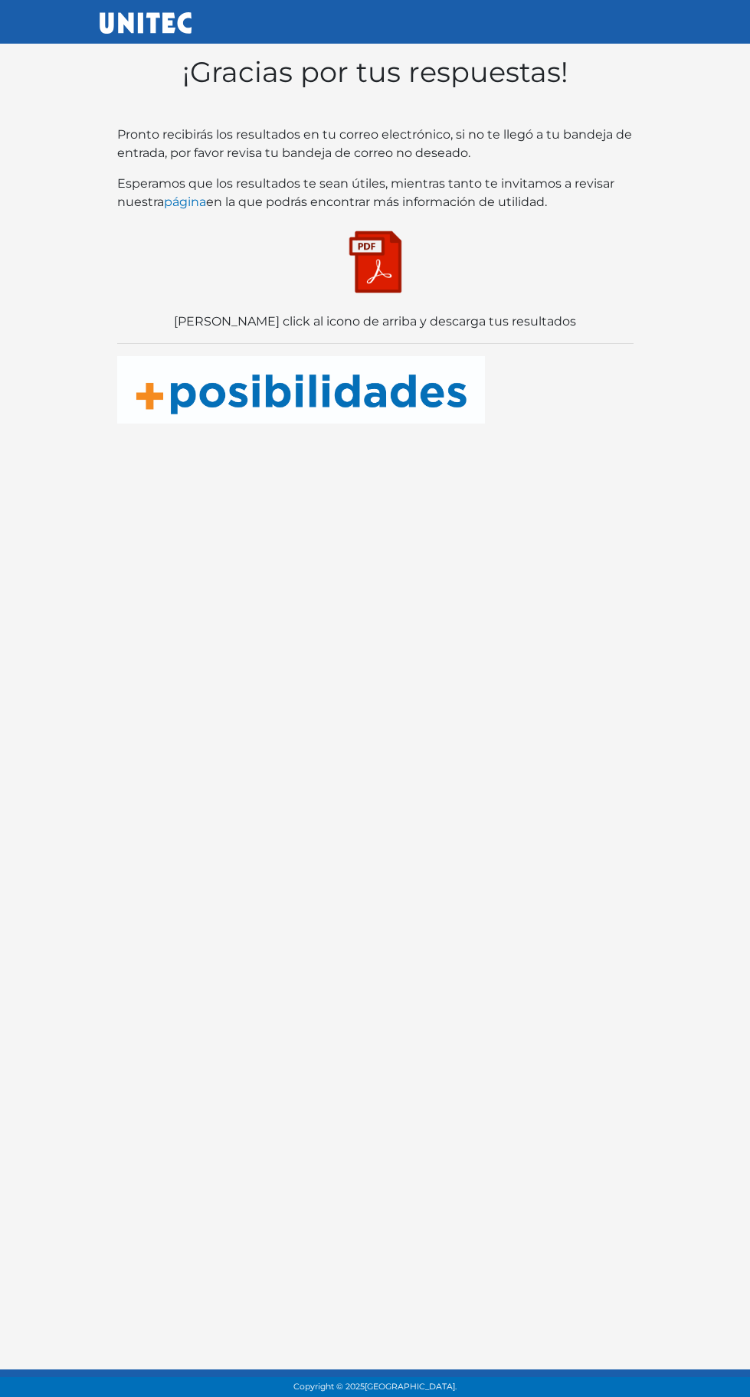  I want to click on bold: Pronto recibirás los resultados en tu correo electrónico, so click(283, 134).